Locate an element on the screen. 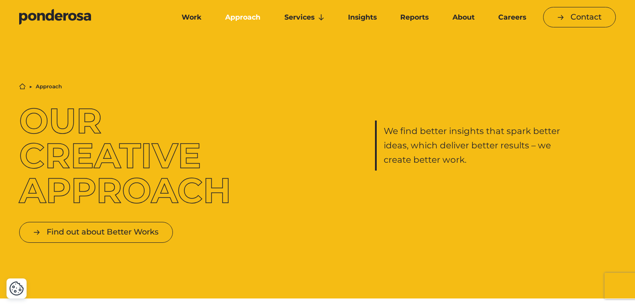 Image resolution: width=635 pixels, height=305 pixels. a: Contact is located at coordinates (579, 17).